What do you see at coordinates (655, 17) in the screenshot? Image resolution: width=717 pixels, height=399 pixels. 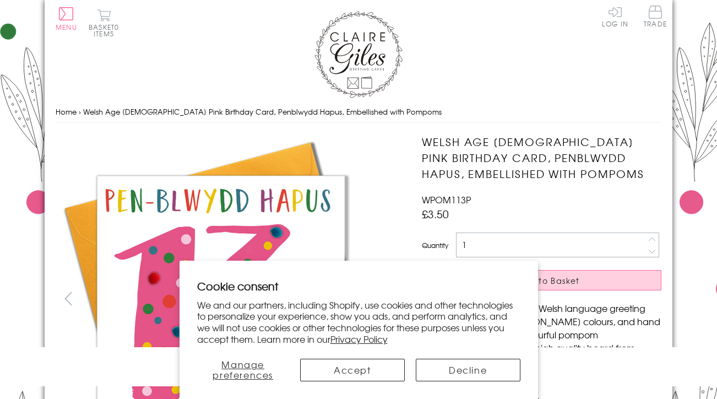 I see `a: Trade` at bounding box center [655, 17].